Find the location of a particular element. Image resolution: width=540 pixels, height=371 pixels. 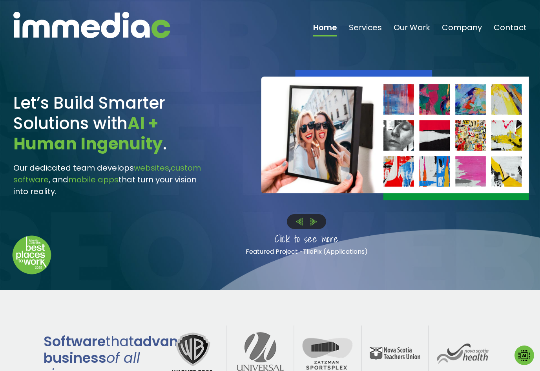

a: Home is located at coordinates (325, 30).